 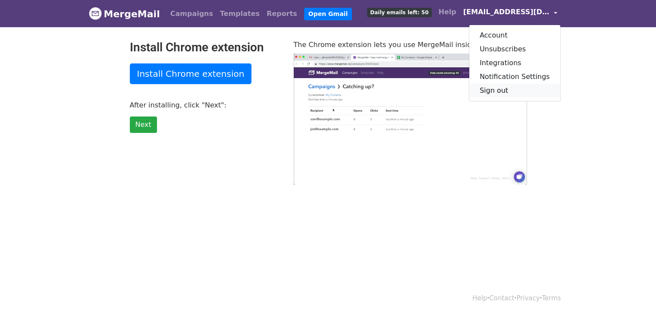 I want to click on a: Templates, so click(x=240, y=14).